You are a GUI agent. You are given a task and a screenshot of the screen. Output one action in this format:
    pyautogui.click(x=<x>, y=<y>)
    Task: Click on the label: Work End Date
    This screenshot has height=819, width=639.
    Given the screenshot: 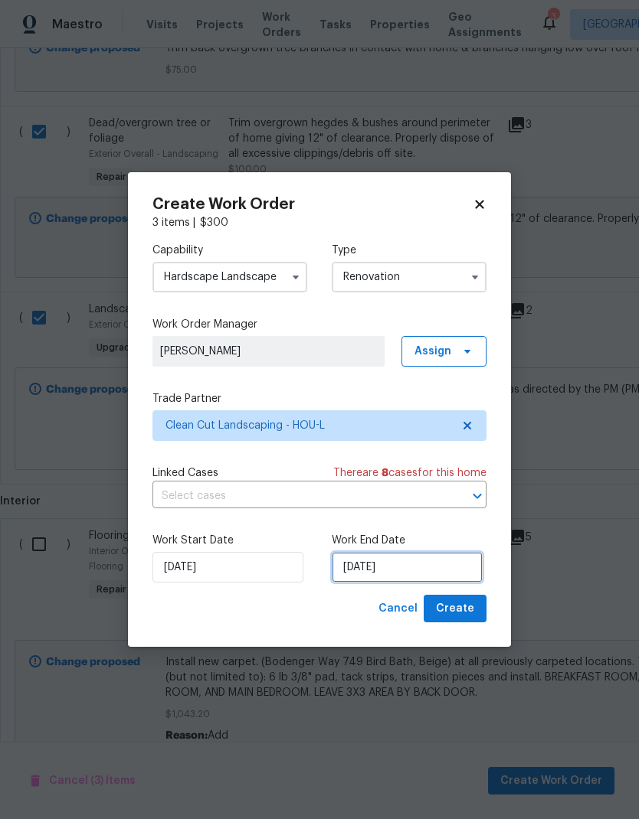 What is the action you would take?
    pyautogui.click(x=409, y=541)
    